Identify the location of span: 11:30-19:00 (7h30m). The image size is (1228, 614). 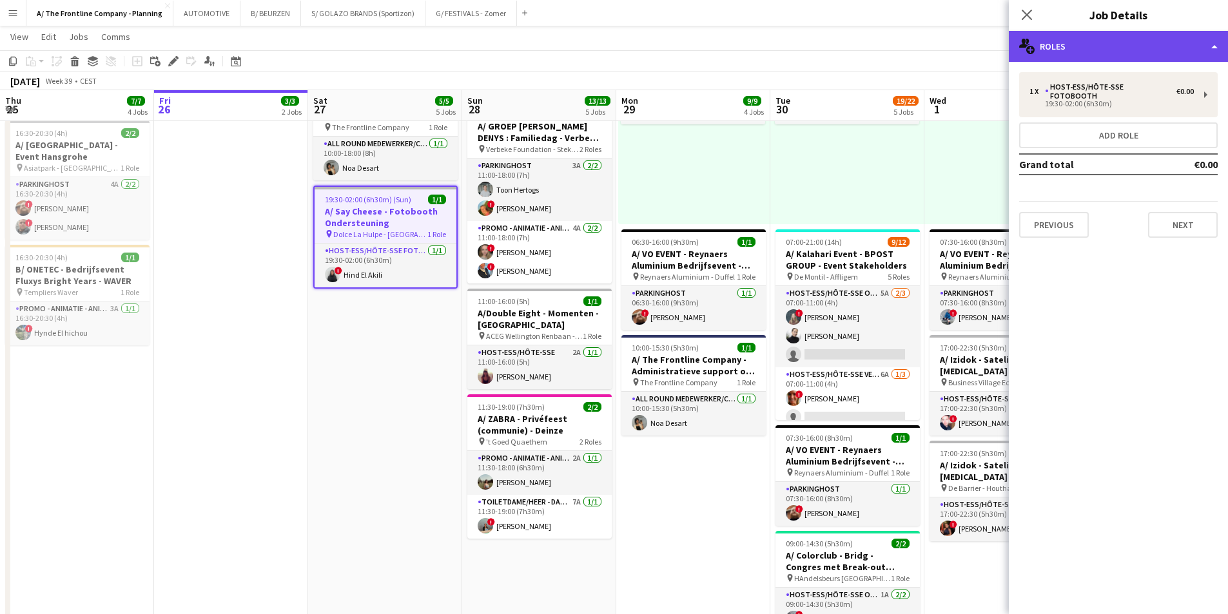
(511, 407).